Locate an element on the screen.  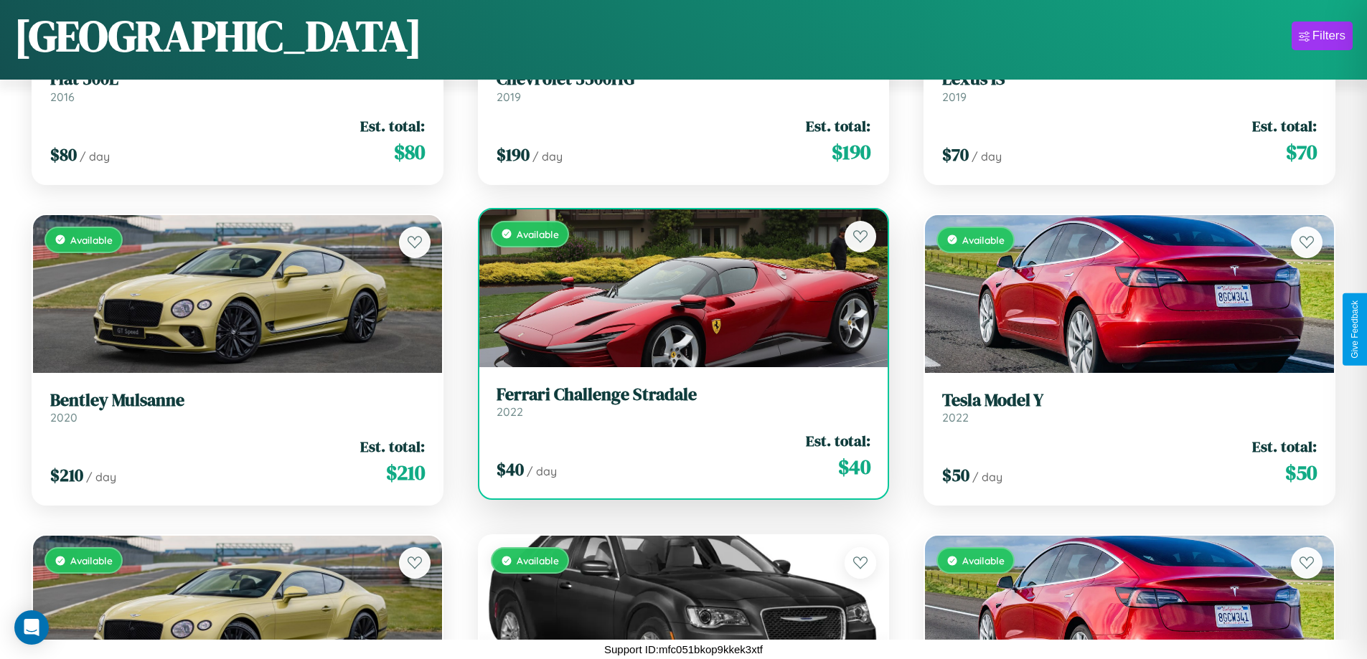
a: Lexus IS2019 is located at coordinates (1129, 86).